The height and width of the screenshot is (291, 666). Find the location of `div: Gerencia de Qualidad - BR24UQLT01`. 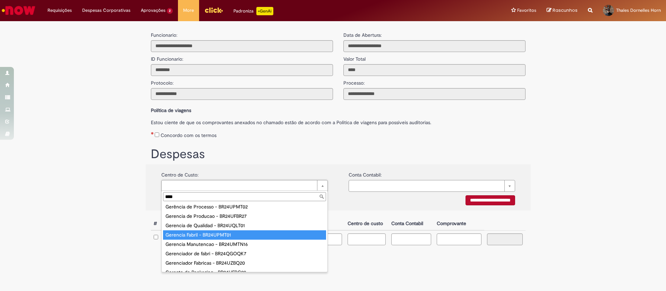

div: Gerencia de Qualidad - BR24UQLT01 is located at coordinates (245, 225).